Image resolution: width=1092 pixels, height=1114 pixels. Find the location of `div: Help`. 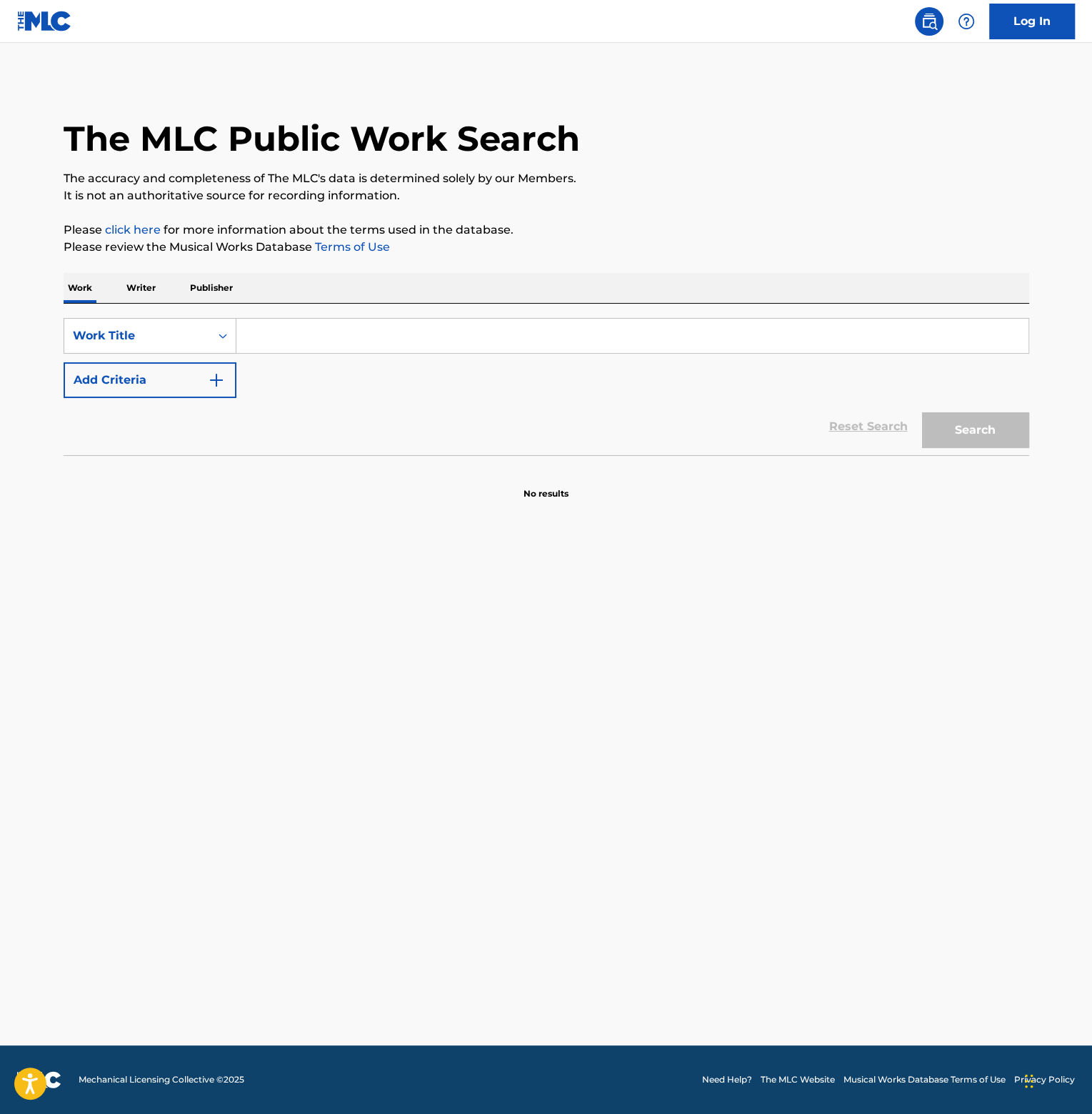

div: Help is located at coordinates (967, 21).